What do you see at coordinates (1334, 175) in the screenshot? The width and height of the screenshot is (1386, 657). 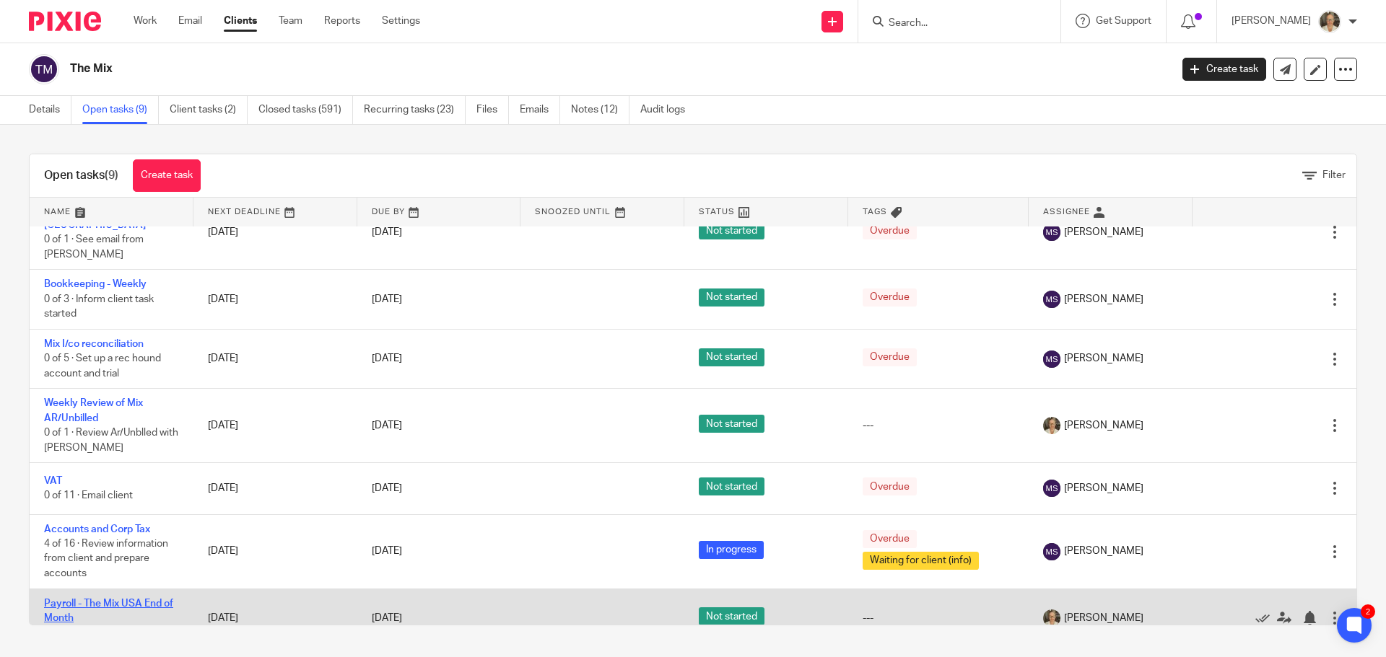 I see `span: Filter` at bounding box center [1334, 175].